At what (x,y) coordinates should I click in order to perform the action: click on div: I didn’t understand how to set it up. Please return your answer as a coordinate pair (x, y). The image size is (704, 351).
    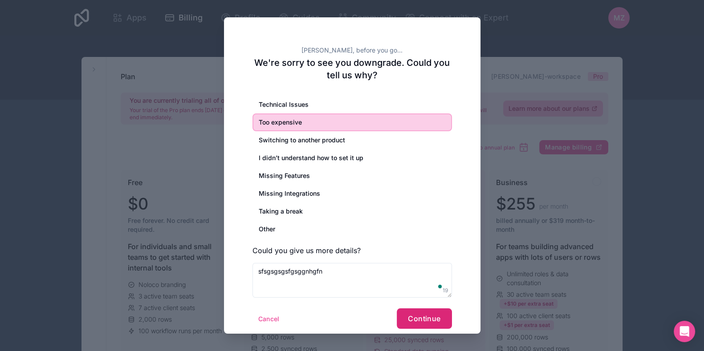
    Looking at the image, I should click on (352, 158).